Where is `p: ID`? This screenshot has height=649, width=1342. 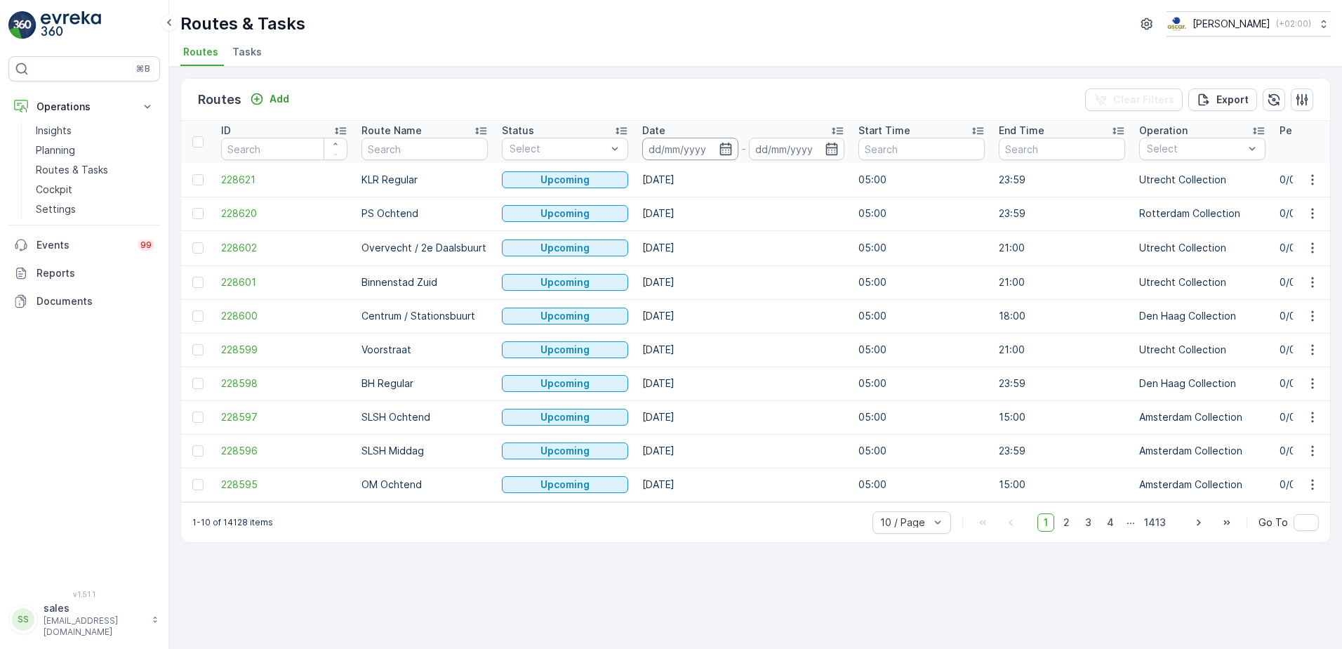
p: ID is located at coordinates (226, 131).